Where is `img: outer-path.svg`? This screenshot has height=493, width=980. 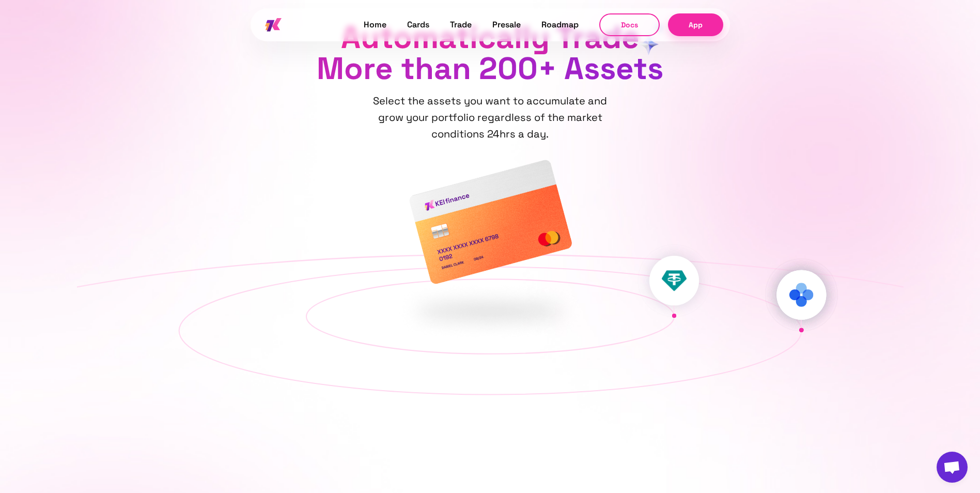 img: outer-path.svg is located at coordinates (490, 331).